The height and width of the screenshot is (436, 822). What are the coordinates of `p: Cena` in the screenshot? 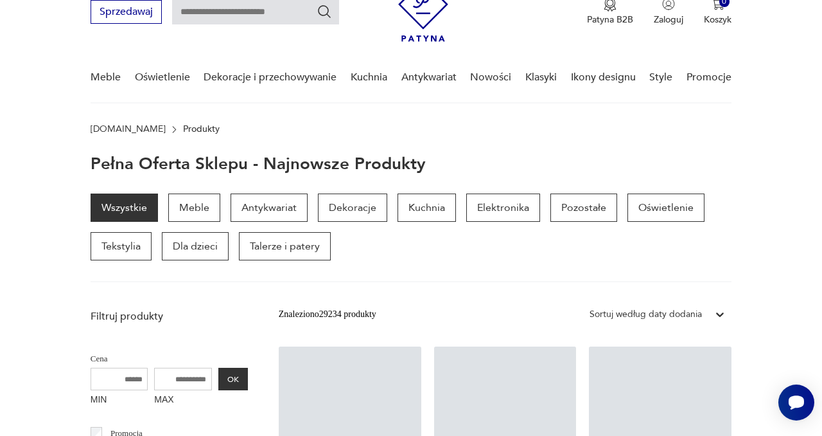 It's located at (169, 358).